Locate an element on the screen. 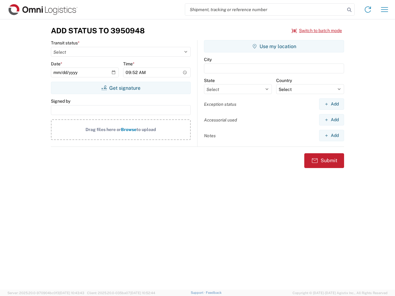 The width and height of the screenshot is (395, 296). span: Browse is located at coordinates (129, 130).